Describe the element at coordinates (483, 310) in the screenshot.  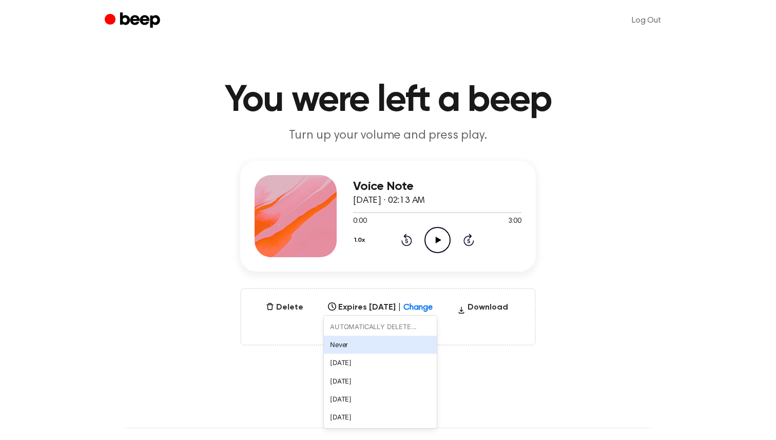
I see `button: Download` at that location.